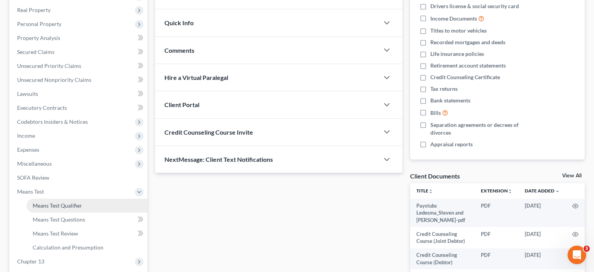 This screenshot has height=272, width=594. What do you see at coordinates (586, 249) in the screenshot?
I see `span: 3` at bounding box center [586, 249].